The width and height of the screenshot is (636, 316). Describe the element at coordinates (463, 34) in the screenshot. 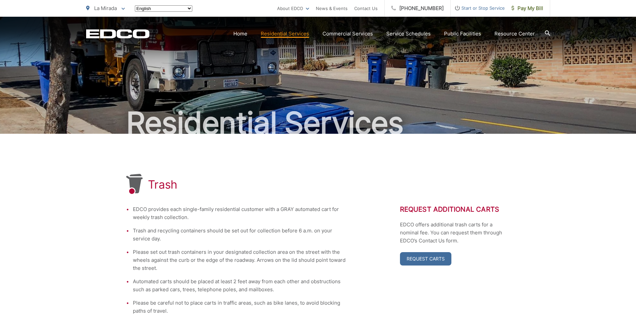

I see `a: Public Facilities` at that location.